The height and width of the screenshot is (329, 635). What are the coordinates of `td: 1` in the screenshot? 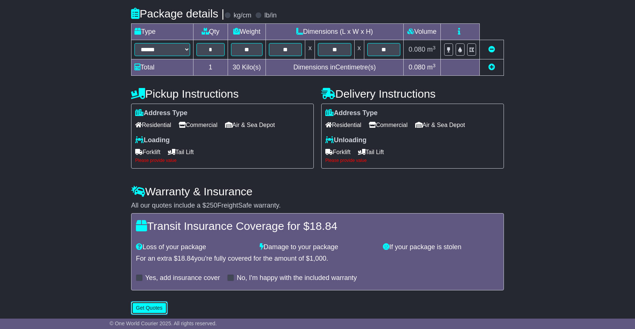 It's located at (211, 68).